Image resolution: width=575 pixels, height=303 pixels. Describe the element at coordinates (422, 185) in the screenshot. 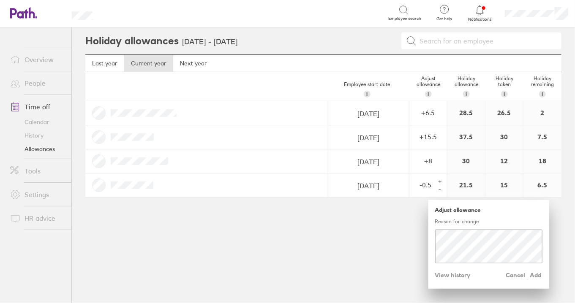

I see `div: -0.5` at that location.